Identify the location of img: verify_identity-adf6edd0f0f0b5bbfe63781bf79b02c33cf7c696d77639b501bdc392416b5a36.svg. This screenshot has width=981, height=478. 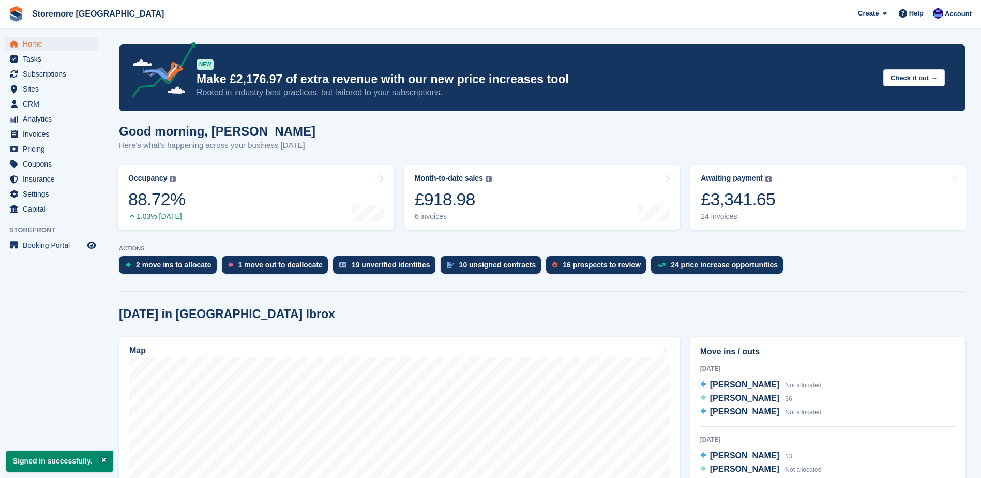
(343, 265).